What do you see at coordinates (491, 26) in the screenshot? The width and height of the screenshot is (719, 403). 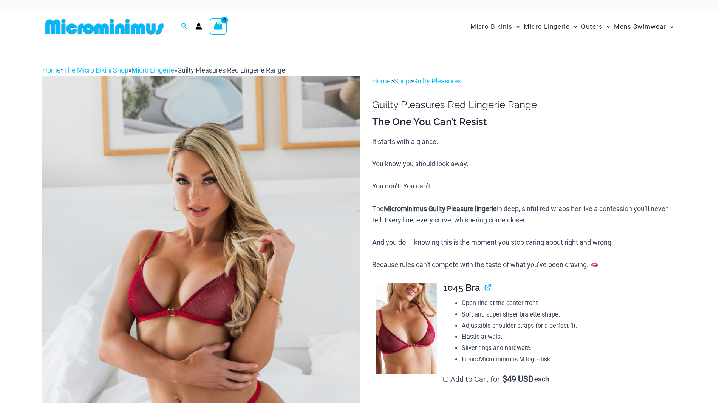 I see `span: Micro Bikinis` at bounding box center [491, 26].